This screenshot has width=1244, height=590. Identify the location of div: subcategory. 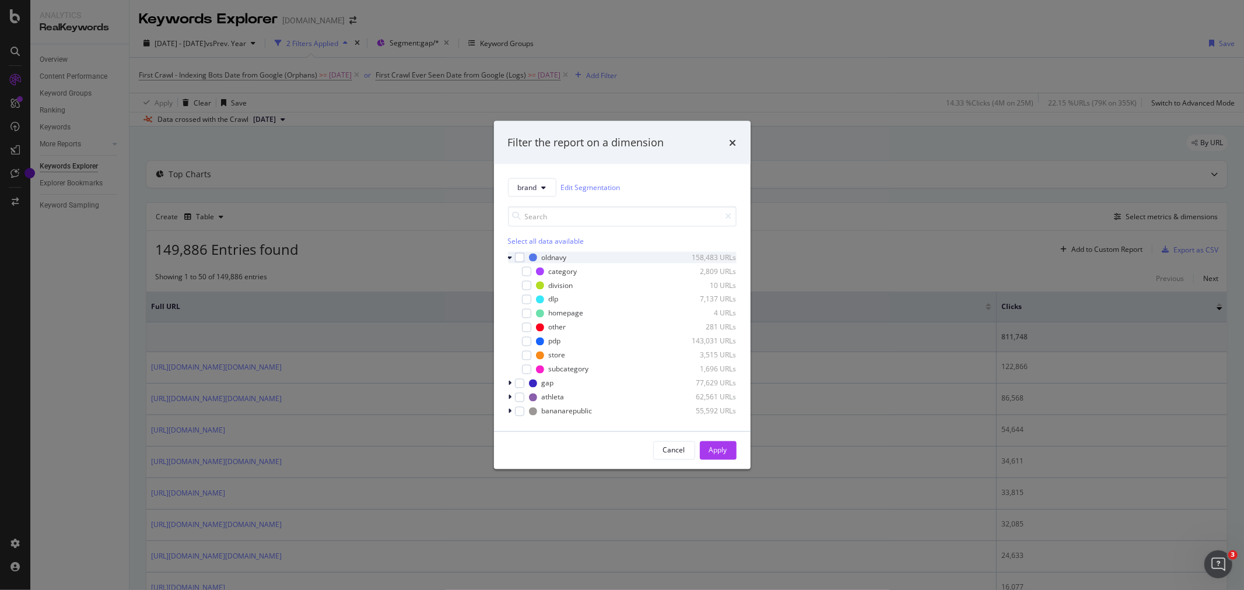
(569, 369).